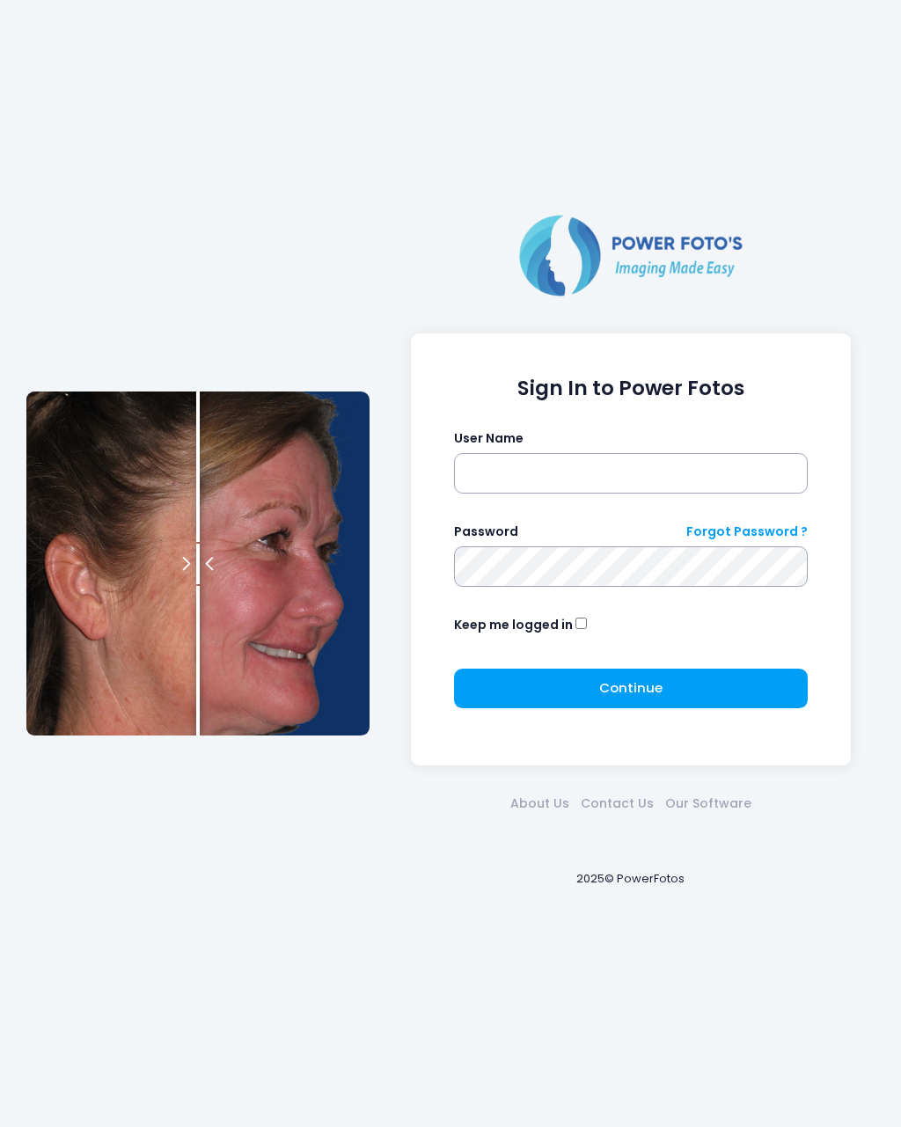  I want to click on button: Continue, so click(631, 689).